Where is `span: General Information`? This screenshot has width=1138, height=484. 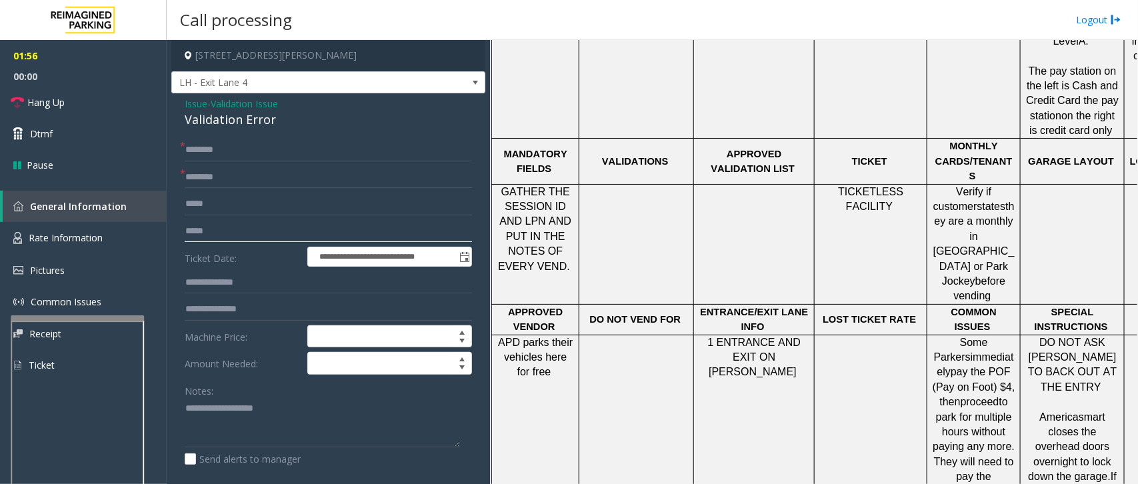
span: General Information is located at coordinates (78, 206).